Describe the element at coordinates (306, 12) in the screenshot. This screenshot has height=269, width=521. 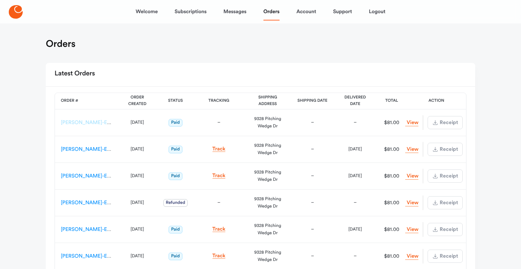
I see `a: Account` at that location.